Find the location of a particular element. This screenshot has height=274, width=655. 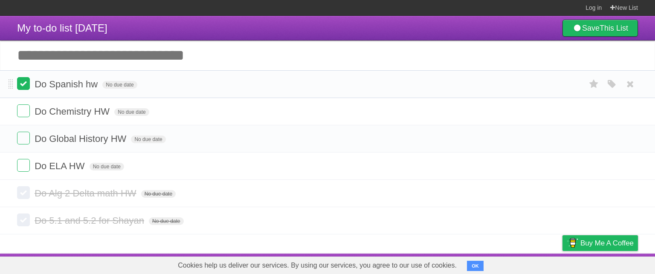

a: Privacy is located at coordinates (562, 264).